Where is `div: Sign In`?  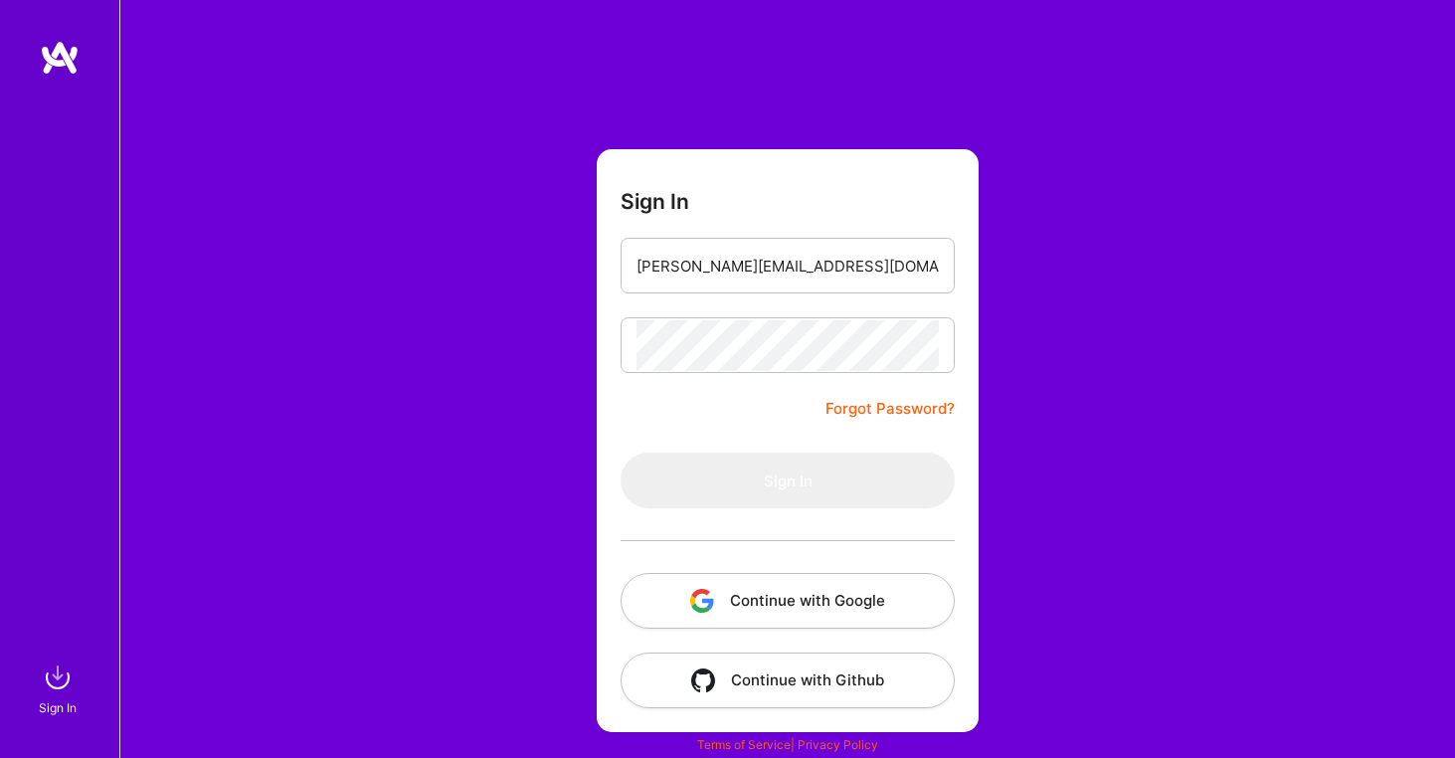 div: Sign In is located at coordinates (58, 707).